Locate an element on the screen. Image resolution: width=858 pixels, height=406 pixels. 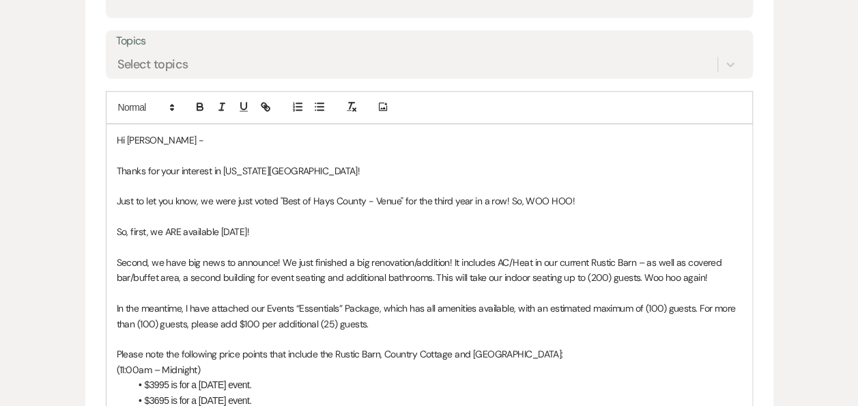
div: Select topics is located at coordinates (153, 64).